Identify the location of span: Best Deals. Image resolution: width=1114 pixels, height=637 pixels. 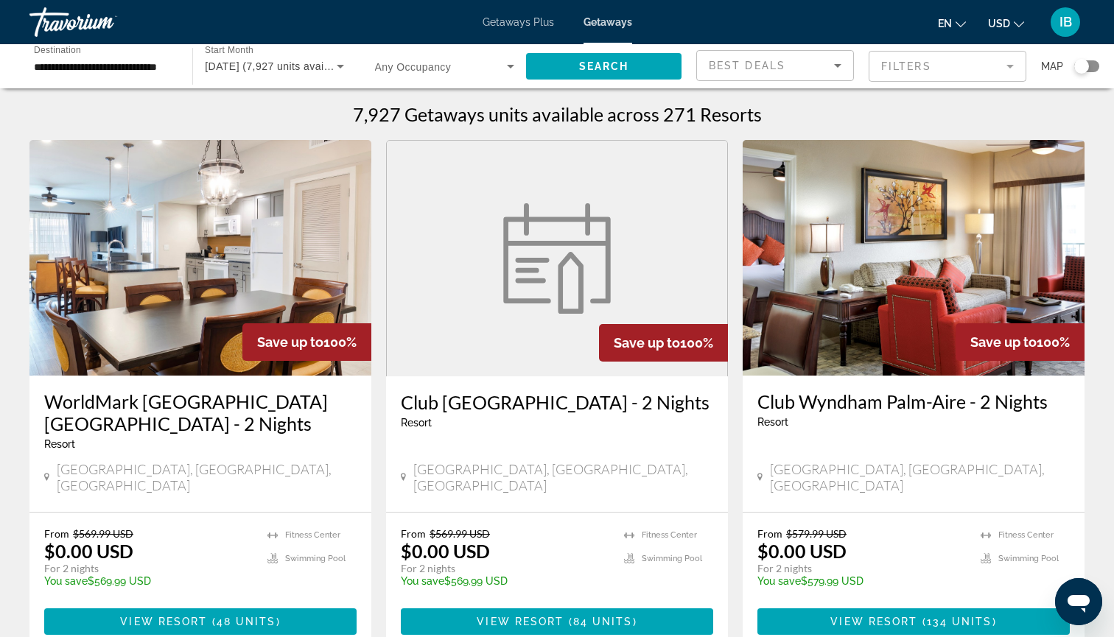
(747, 66).